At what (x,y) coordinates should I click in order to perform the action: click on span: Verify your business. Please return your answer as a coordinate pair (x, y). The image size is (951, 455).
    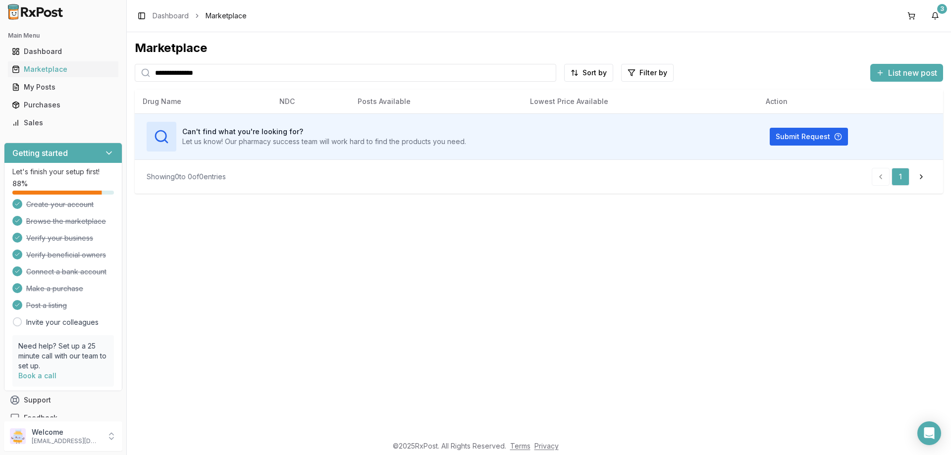
    Looking at the image, I should click on (59, 238).